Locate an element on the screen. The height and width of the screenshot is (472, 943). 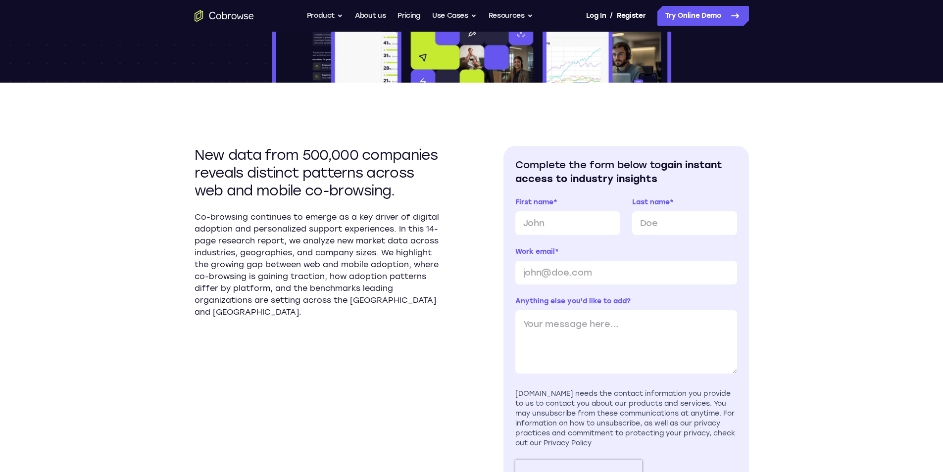
span: Last name is located at coordinates (651, 202).